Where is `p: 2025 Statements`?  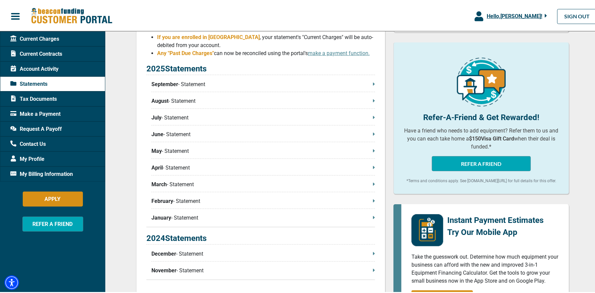
p: 2025 Statements is located at coordinates (261, 67).